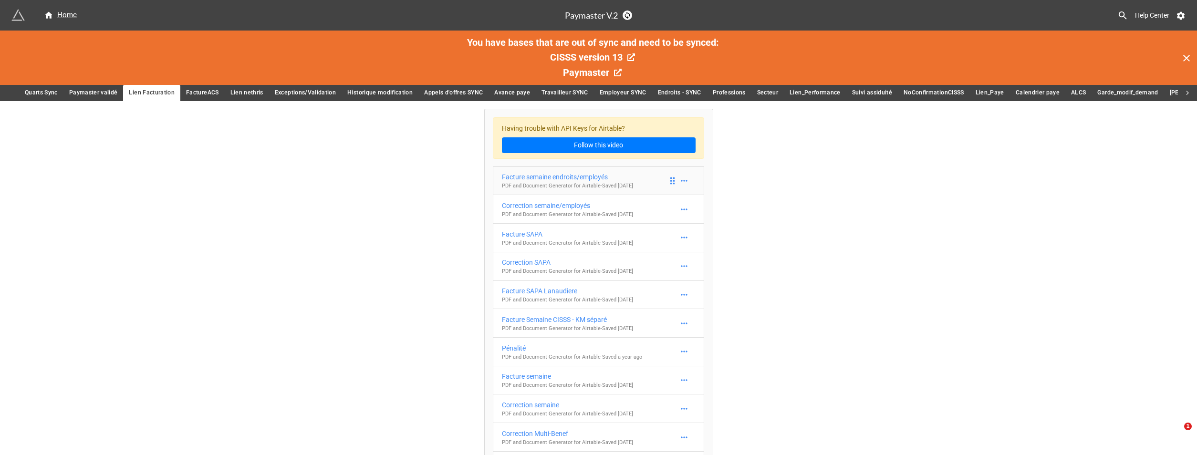 This screenshot has height=455, width=1197. What do you see at coordinates (729, 93) in the screenshot?
I see `span: Professions` at bounding box center [729, 93].